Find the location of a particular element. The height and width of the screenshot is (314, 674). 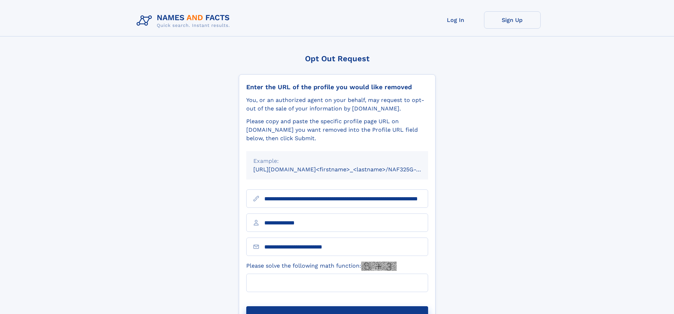

img: Logo Names and Facts is located at coordinates (185, 21).